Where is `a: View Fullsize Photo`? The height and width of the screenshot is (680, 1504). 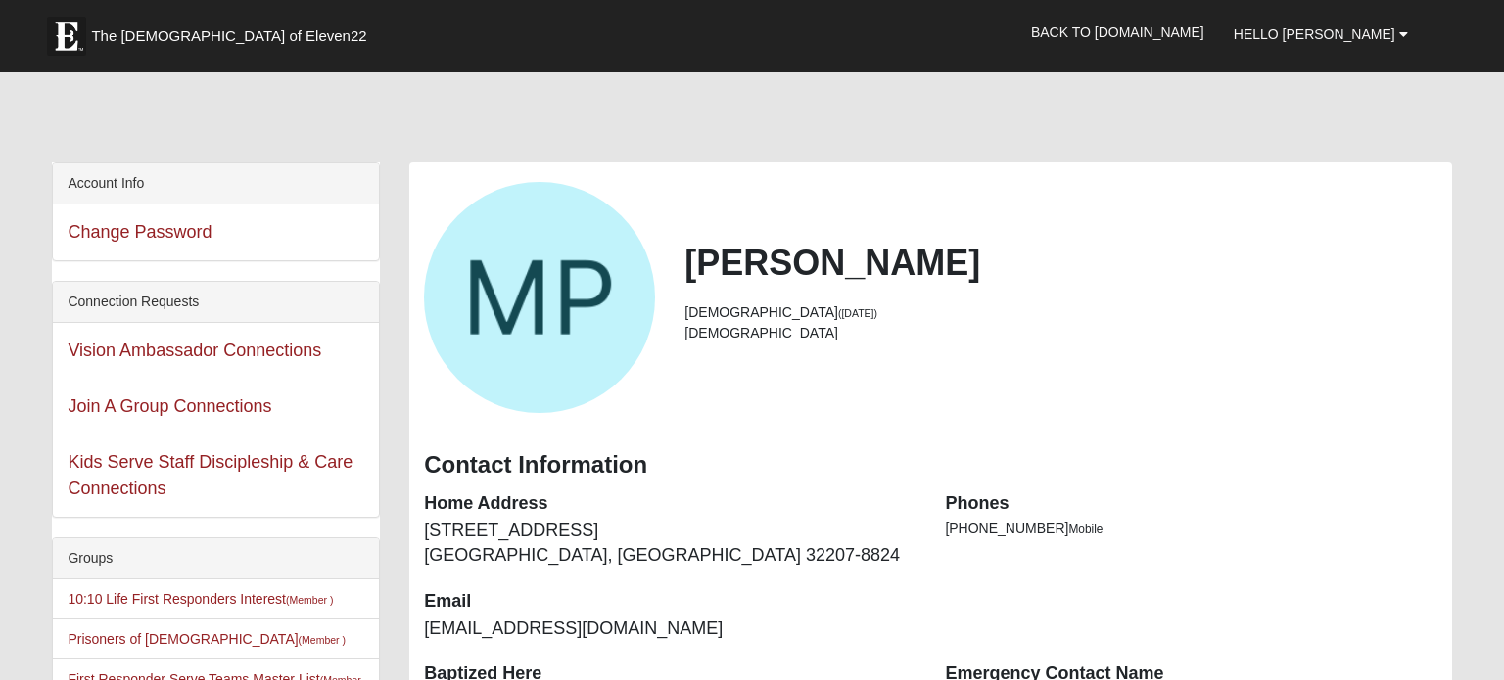 a: View Fullsize Photo is located at coordinates (539, 298).